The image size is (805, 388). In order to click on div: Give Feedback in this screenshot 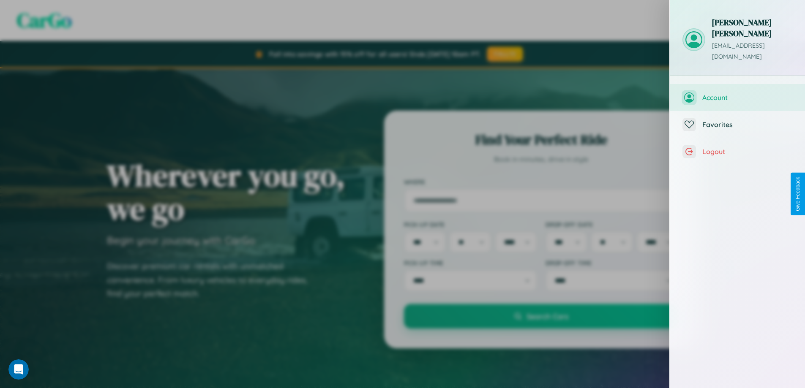, I will do `click(798, 194)`.